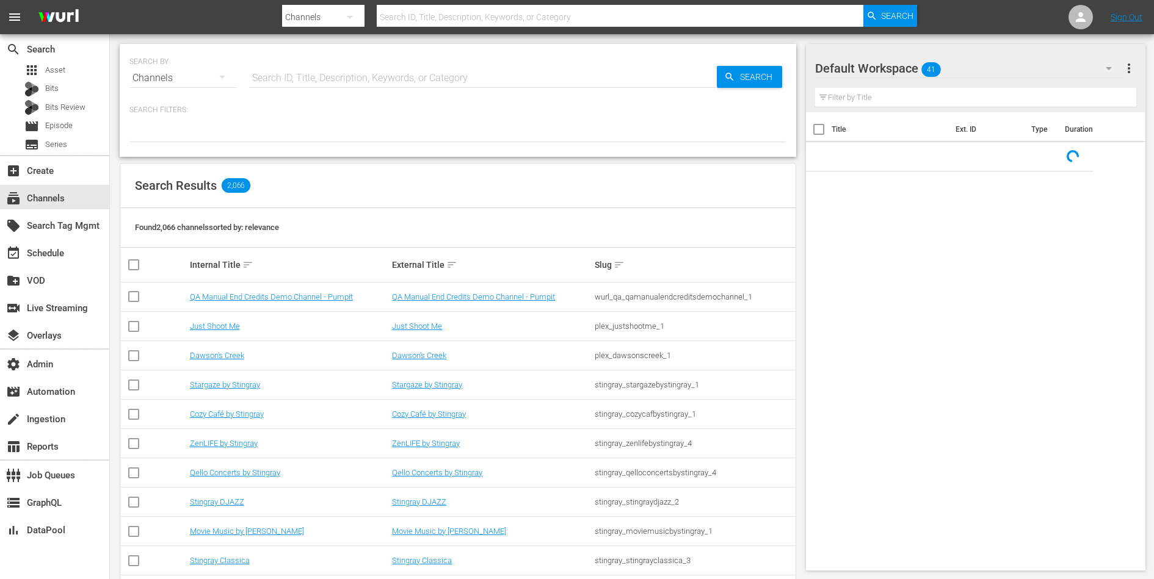  What do you see at coordinates (694, 472) in the screenshot?
I see `div: stingray_qelloconcertsbystingray_4` at bounding box center [694, 472].